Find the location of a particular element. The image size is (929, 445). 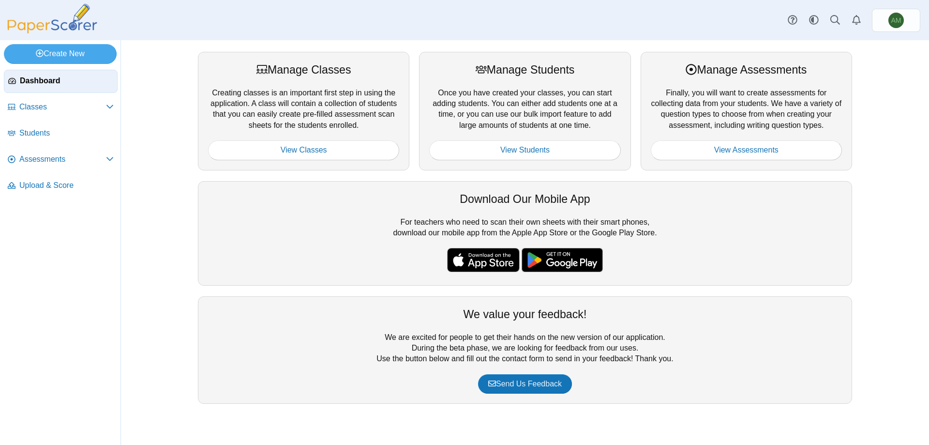

a: Create New is located at coordinates (60, 54).